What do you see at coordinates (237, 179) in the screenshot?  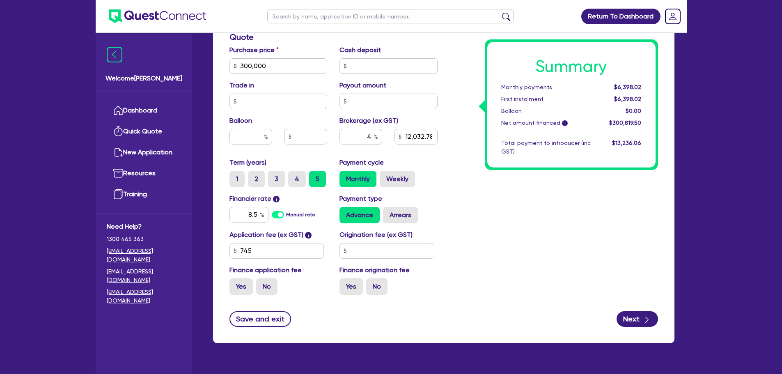 I see `label: 1` at bounding box center [237, 179].